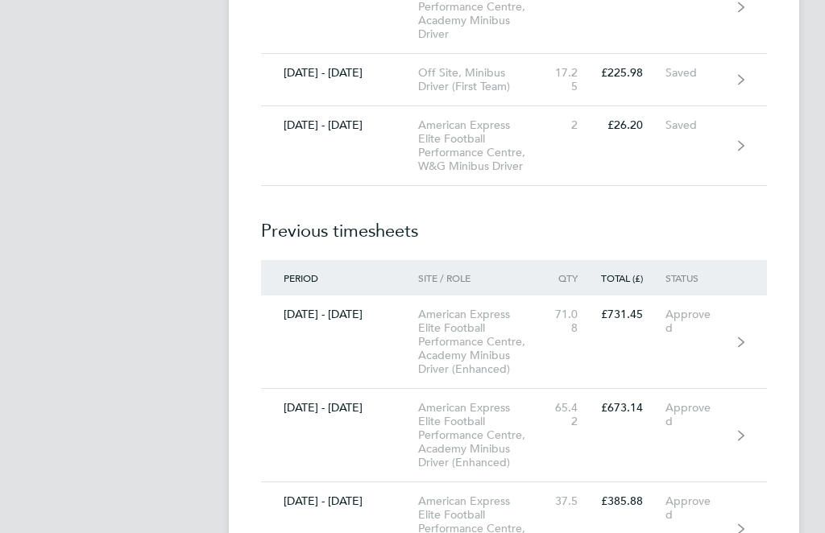 This screenshot has width=825, height=533. I want to click on div: 65.42, so click(574, 416).